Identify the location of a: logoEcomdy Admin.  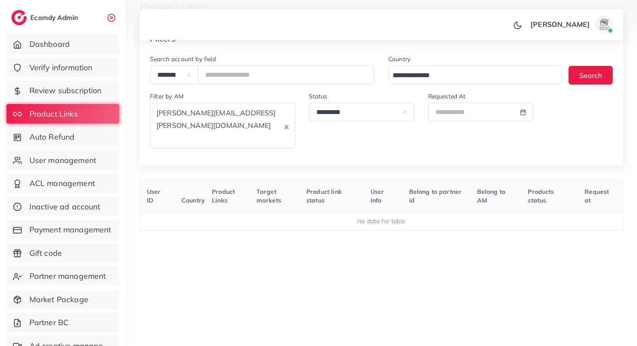
(45, 17).